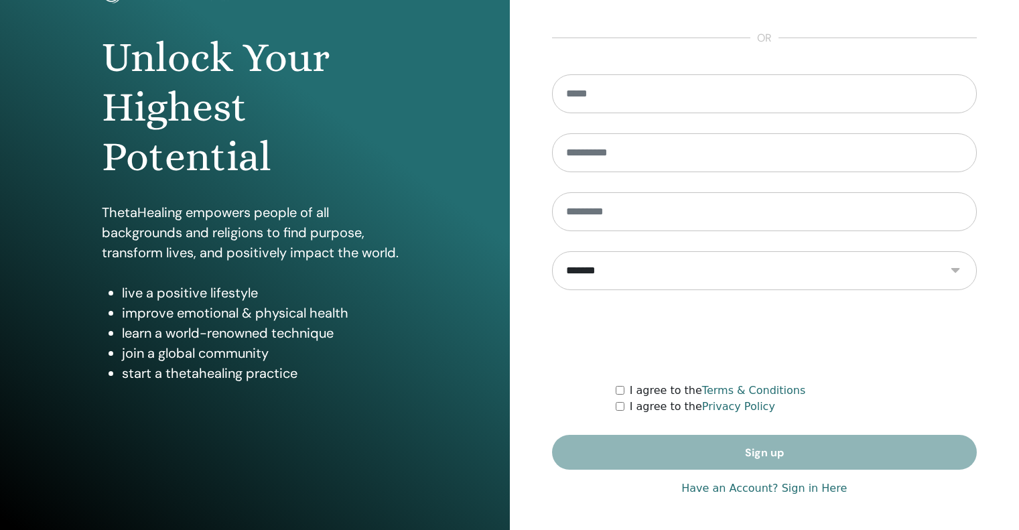 This screenshot has height=530, width=1019. Describe the element at coordinates (764, 38) in the screenshot. I see `span: or` at that location.